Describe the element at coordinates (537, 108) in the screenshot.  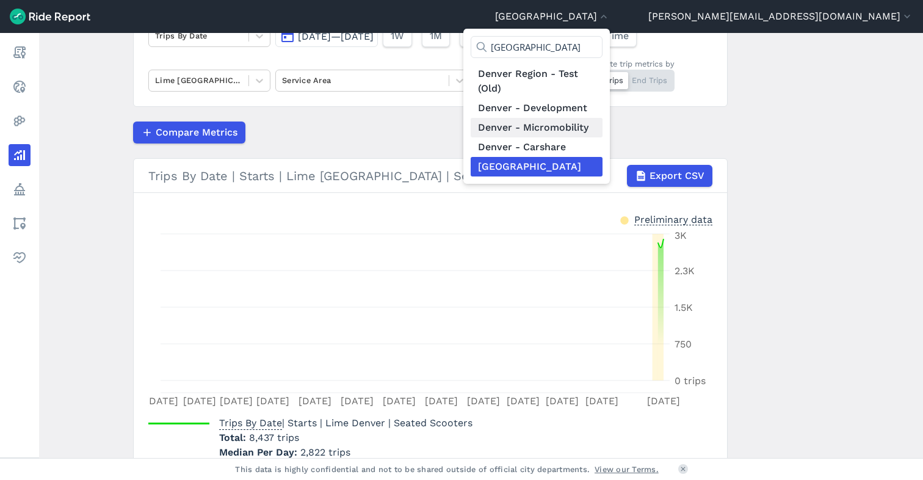
I see `a: Denver - Development` at that location.